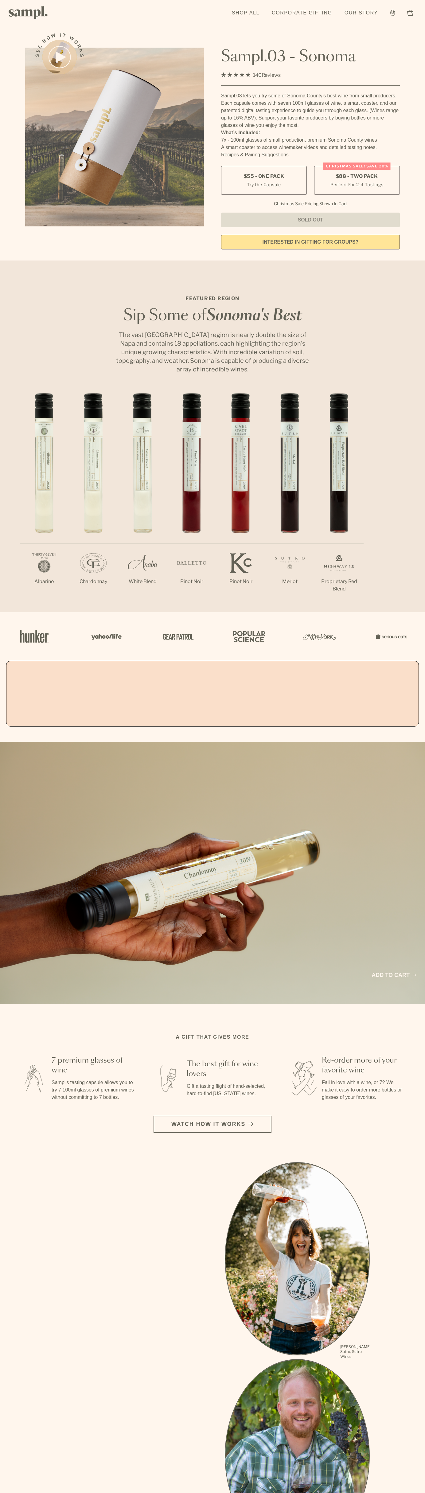 The height and width of the screenshot is (1493, 425). I want to click on h2: A gift that gives more, so click(213, 1037).